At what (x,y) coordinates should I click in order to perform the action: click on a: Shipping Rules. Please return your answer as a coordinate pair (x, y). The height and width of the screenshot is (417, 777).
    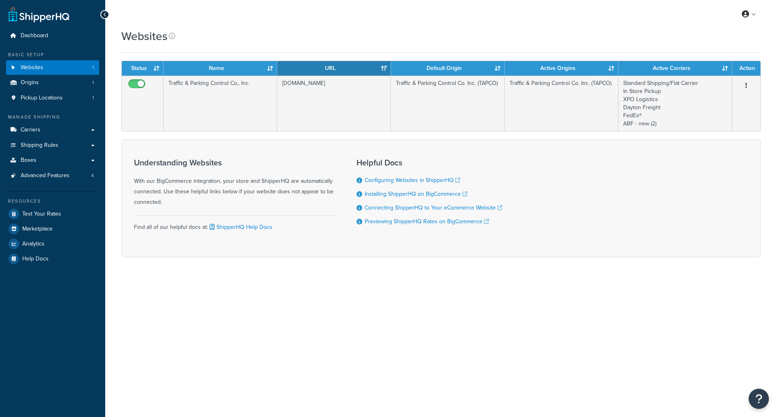
    Looking at the image, I should click on (53, 145).